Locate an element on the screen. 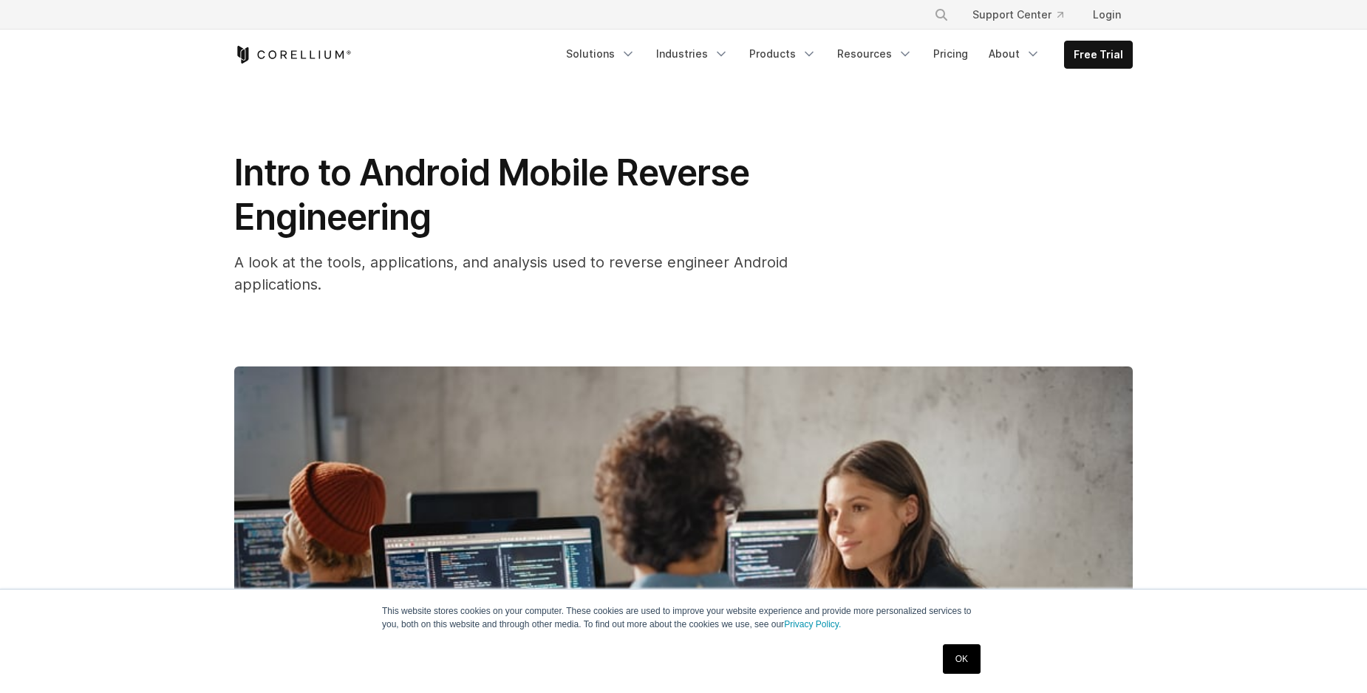 The image size is (1367, 693). a: Industries is located at coordinates (692, 54).